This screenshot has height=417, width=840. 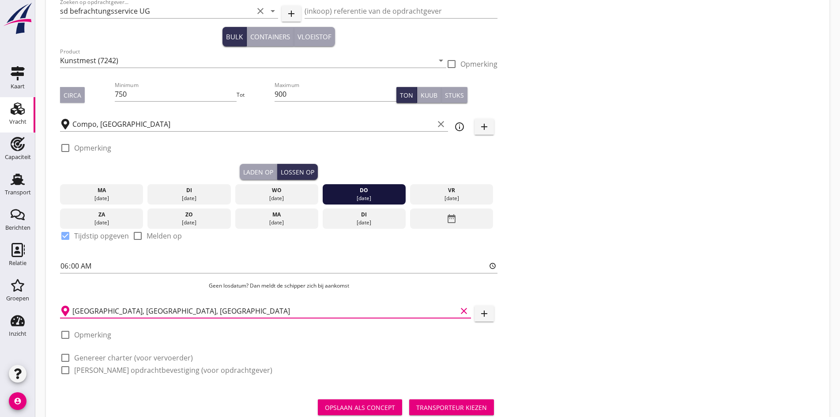 I want to click on label: Genereer charter (voor vervoerder), so click(x=133, y=357).